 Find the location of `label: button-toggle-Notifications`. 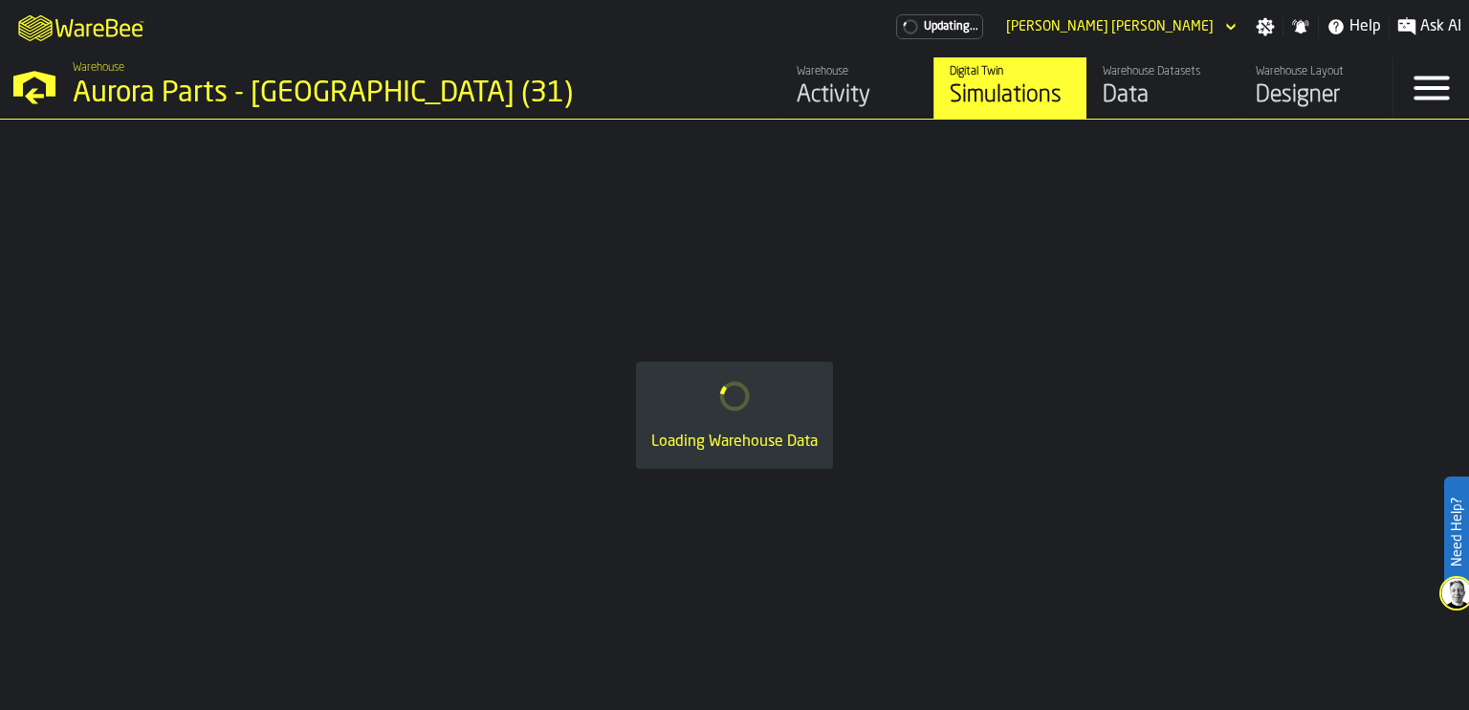

label: button-toggle-Notifications is located at coordinates (1301, 27).